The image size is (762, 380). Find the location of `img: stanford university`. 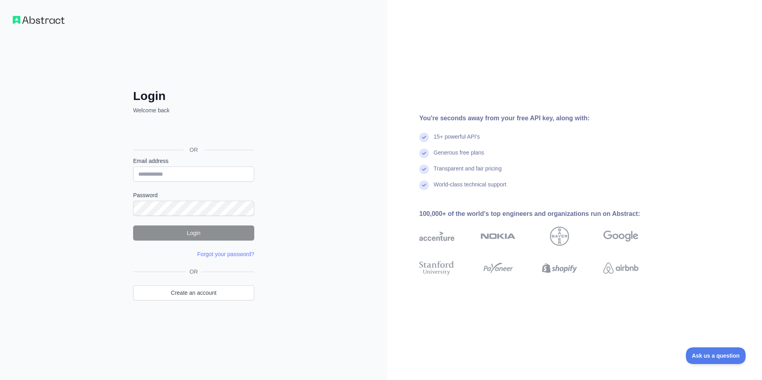

img: stanford university is located at coordinates (437, 268).